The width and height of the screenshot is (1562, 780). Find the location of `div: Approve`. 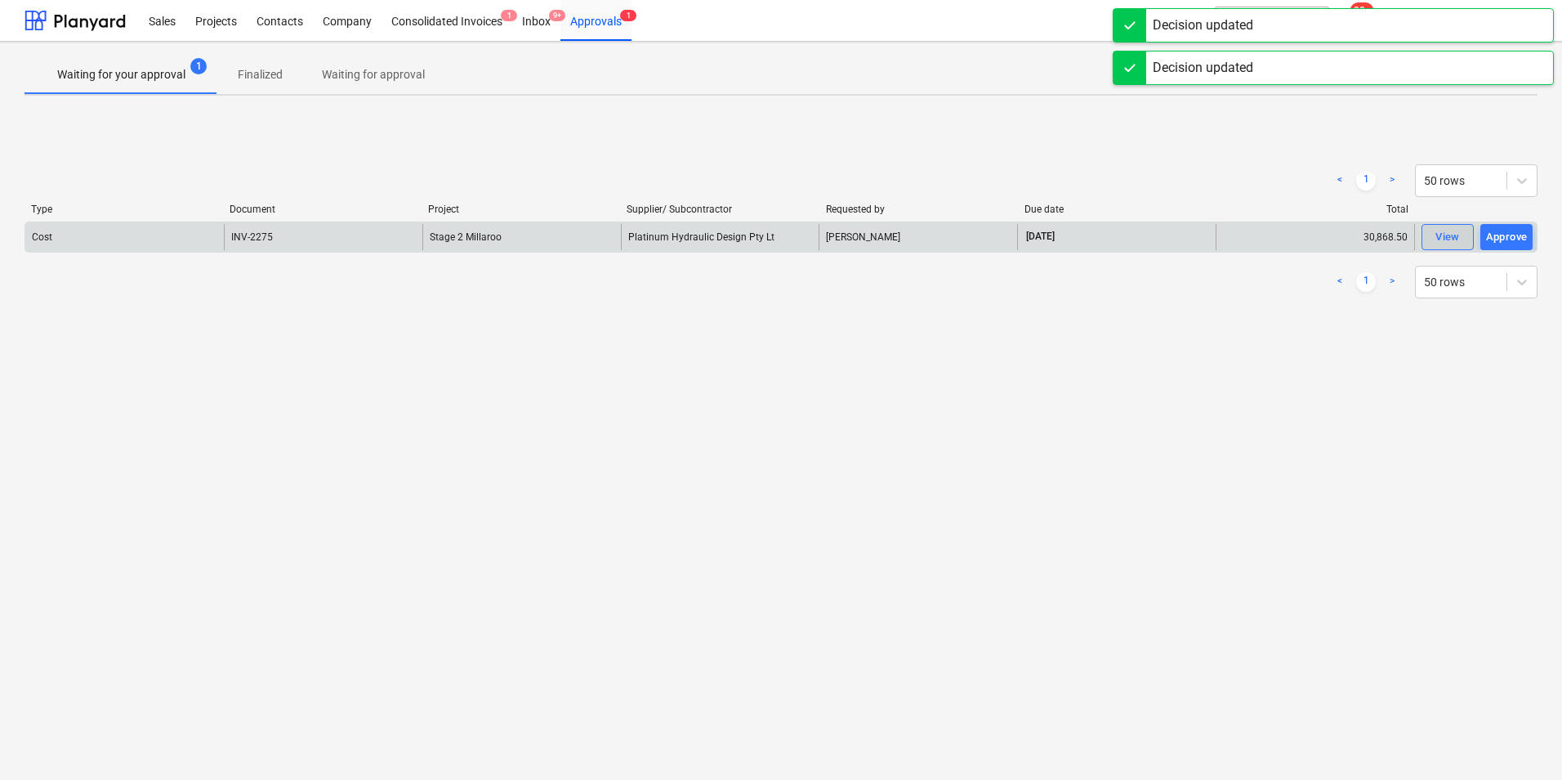

div: Approve is located at coordinates (1507, 237).